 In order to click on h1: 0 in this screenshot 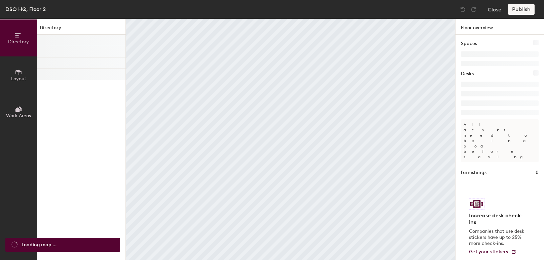, I will do `click(537, 173)`.